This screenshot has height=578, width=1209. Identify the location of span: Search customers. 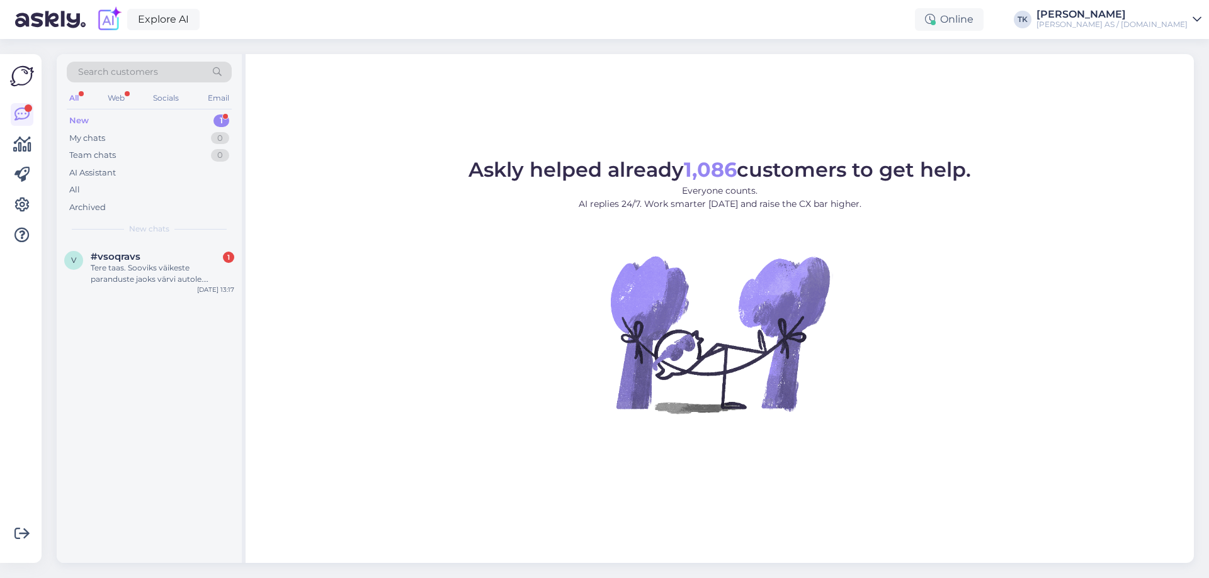
(118, 72).